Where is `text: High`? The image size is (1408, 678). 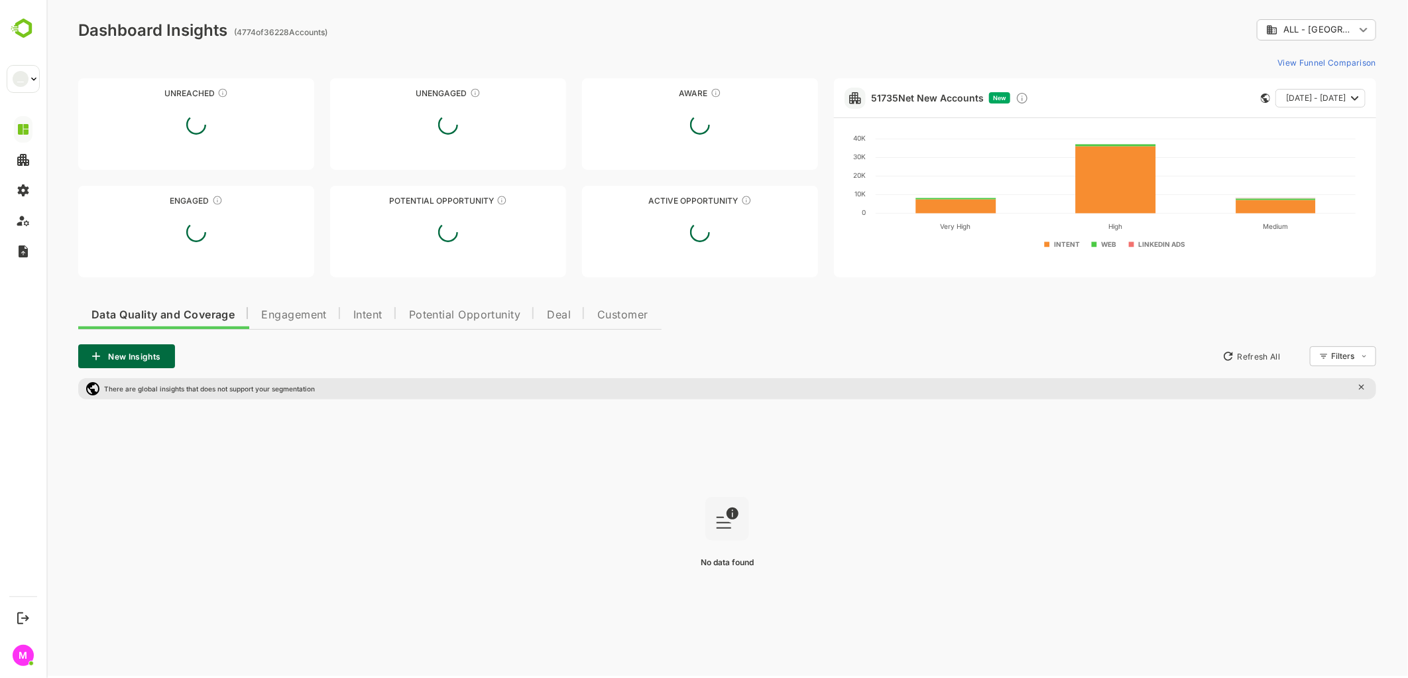
text: High is located at coordinates (1069, 226).